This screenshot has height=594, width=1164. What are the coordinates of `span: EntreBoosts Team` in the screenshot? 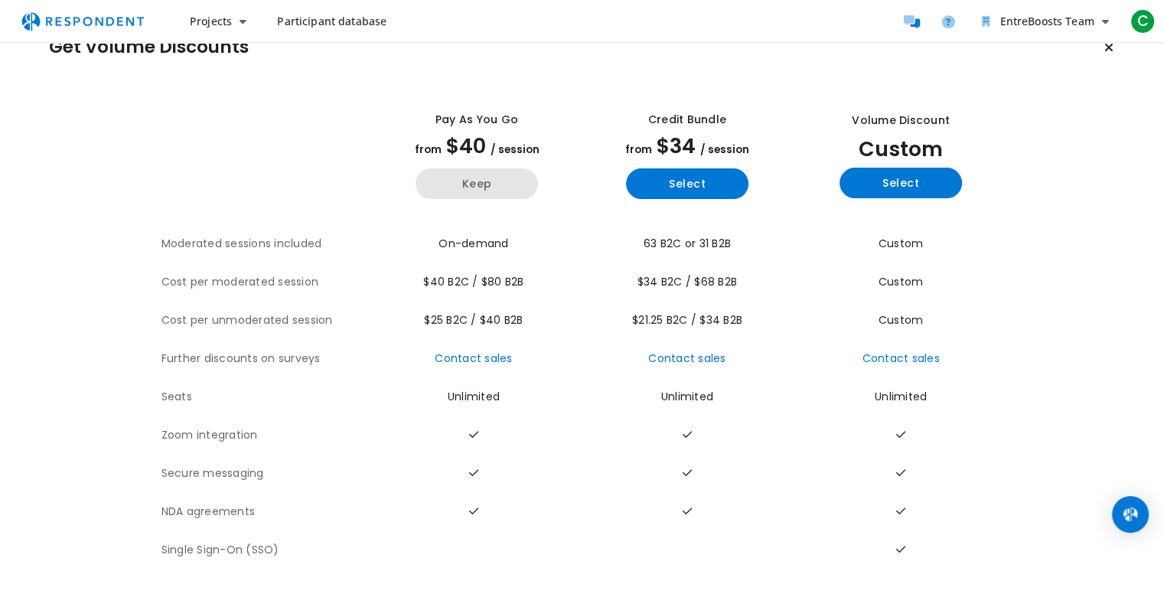 It's located at (1046, 21).